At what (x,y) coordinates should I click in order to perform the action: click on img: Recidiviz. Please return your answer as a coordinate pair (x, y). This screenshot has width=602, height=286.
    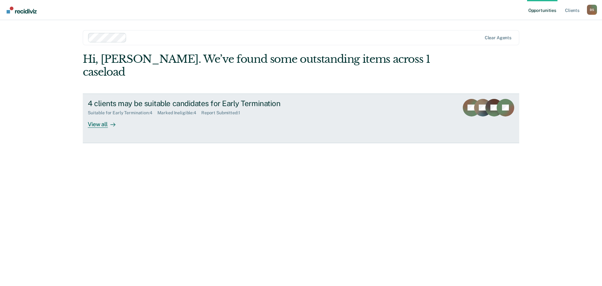
    Looking at the image, I should click on (22, 10).